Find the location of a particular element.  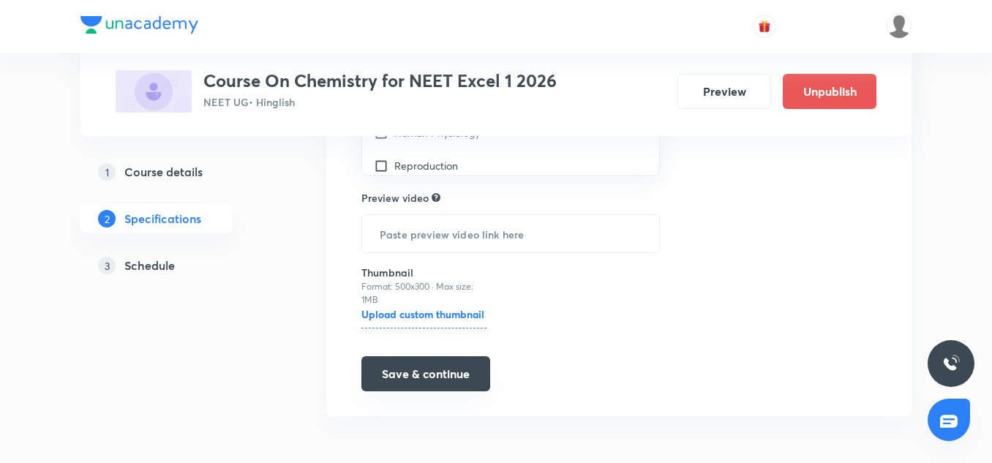

h3: Course On Chemistry for NEET Excel 1 2026 is located at coordinates (380, 80).